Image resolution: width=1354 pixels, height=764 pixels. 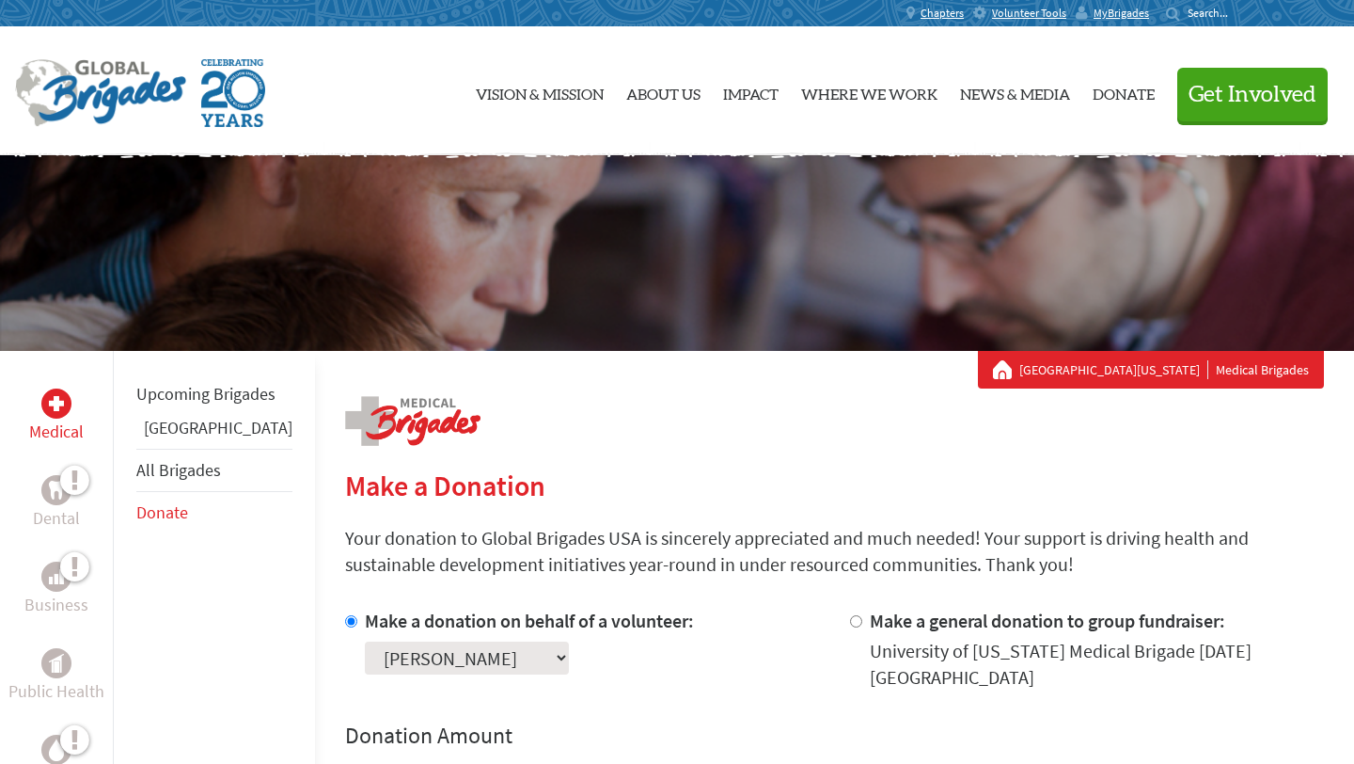 What do you see at coordinates (56, 503) in the screenshot?
I see `a: DentalDental` at bounding box center [56, 503].